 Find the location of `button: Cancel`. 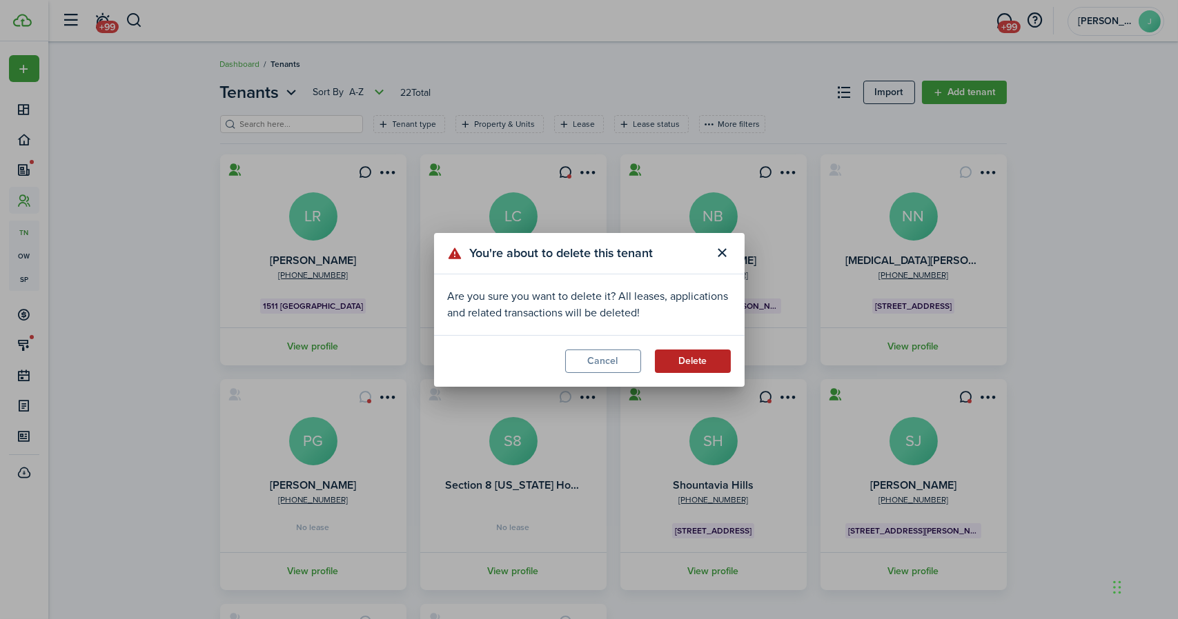

button: Cancel is located at coordinates (603, 361).